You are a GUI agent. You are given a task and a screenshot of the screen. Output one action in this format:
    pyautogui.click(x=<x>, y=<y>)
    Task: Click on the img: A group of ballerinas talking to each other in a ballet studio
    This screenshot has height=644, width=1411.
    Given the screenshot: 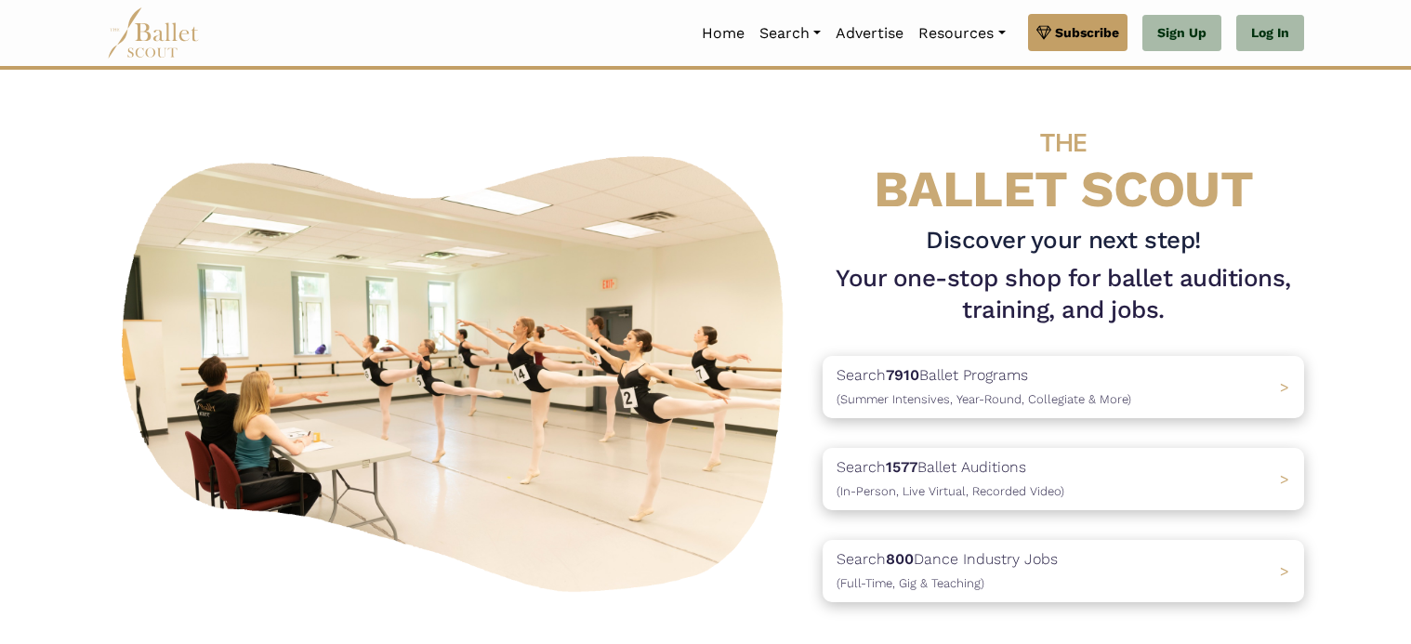 What is the action you would take?
    pyautogui.click(x=457, y=369)
    